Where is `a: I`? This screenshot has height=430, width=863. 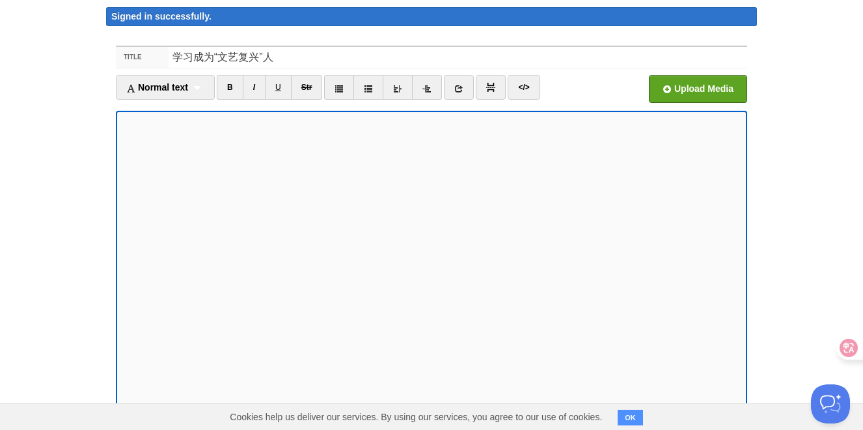 a: I is located at coordinates (254, 87).